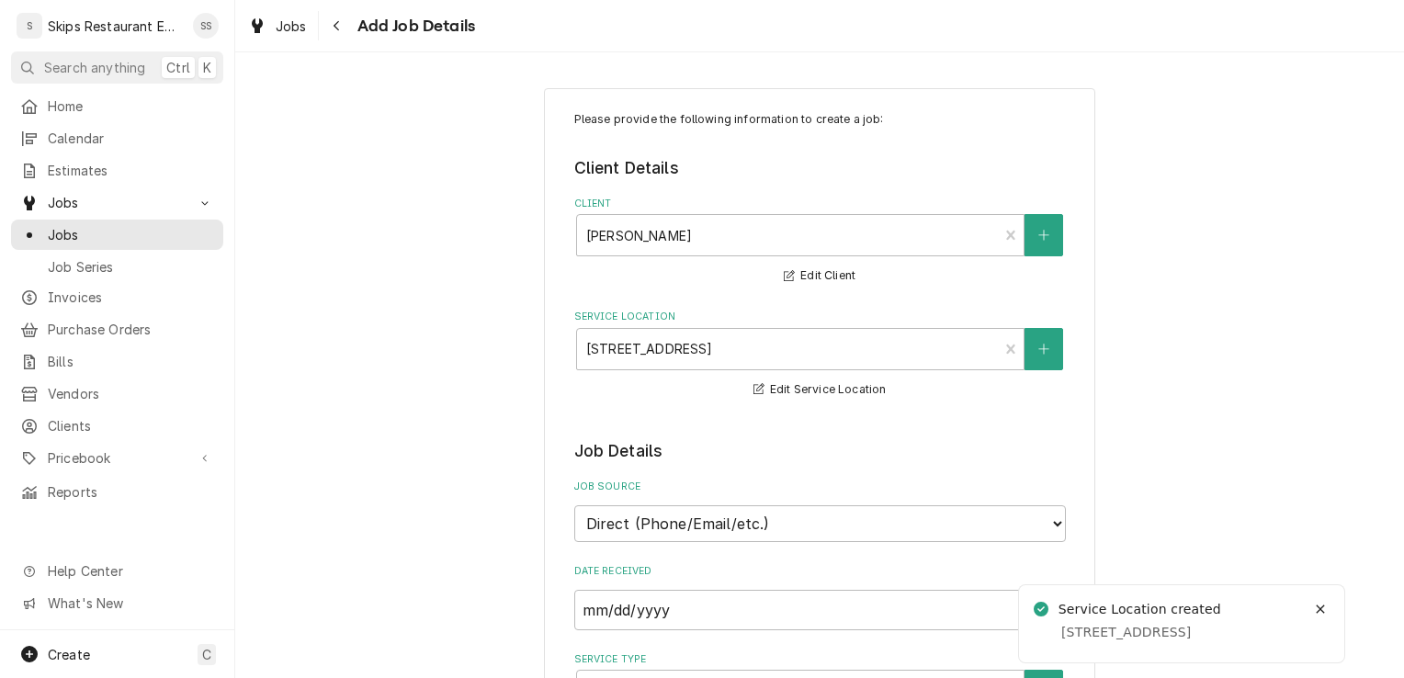  Describe the element at coordinates (117, 202) in the screenshot. I see `a: Go to Jobs` at that location.